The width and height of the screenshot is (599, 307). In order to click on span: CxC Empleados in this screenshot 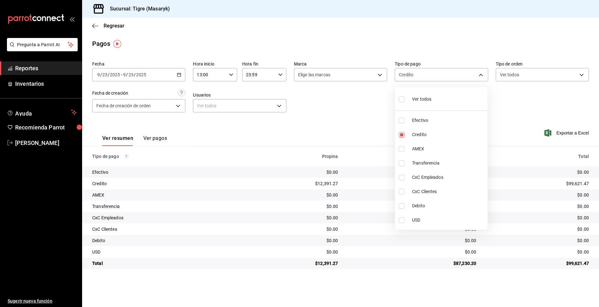, I will do `click(449, 177)`.